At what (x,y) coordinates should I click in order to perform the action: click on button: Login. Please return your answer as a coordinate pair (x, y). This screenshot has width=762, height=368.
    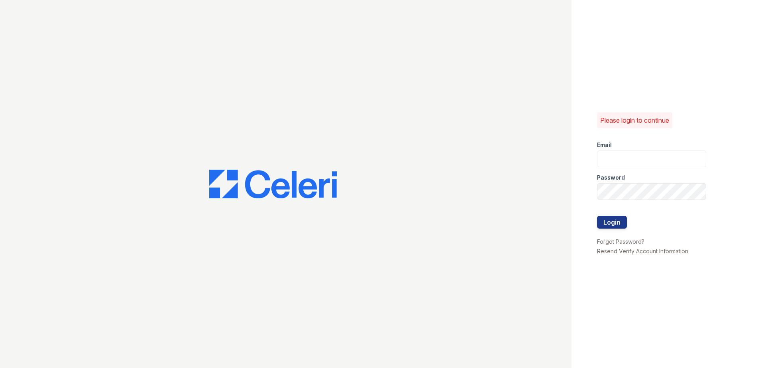
    Looking at the image, I should click on (612, 222).